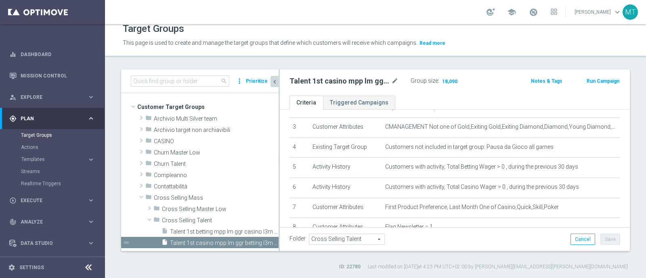 Image resolution: width=646 pixels, height=278 pixels. What do you see at coordinates (346, 148) in the screenshot?
I see `td: Existing Target Group` at bounding box center [346, 148].